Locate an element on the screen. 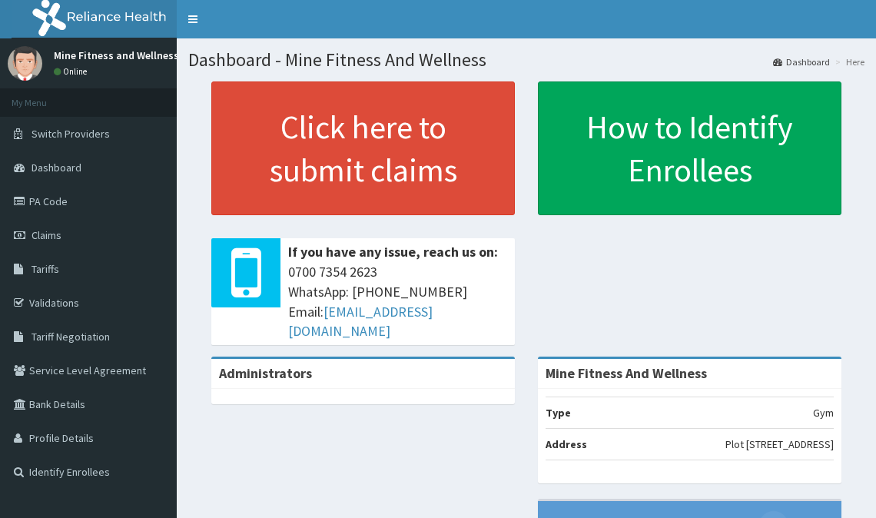  p: Gym is located at coordinates (823, 413).